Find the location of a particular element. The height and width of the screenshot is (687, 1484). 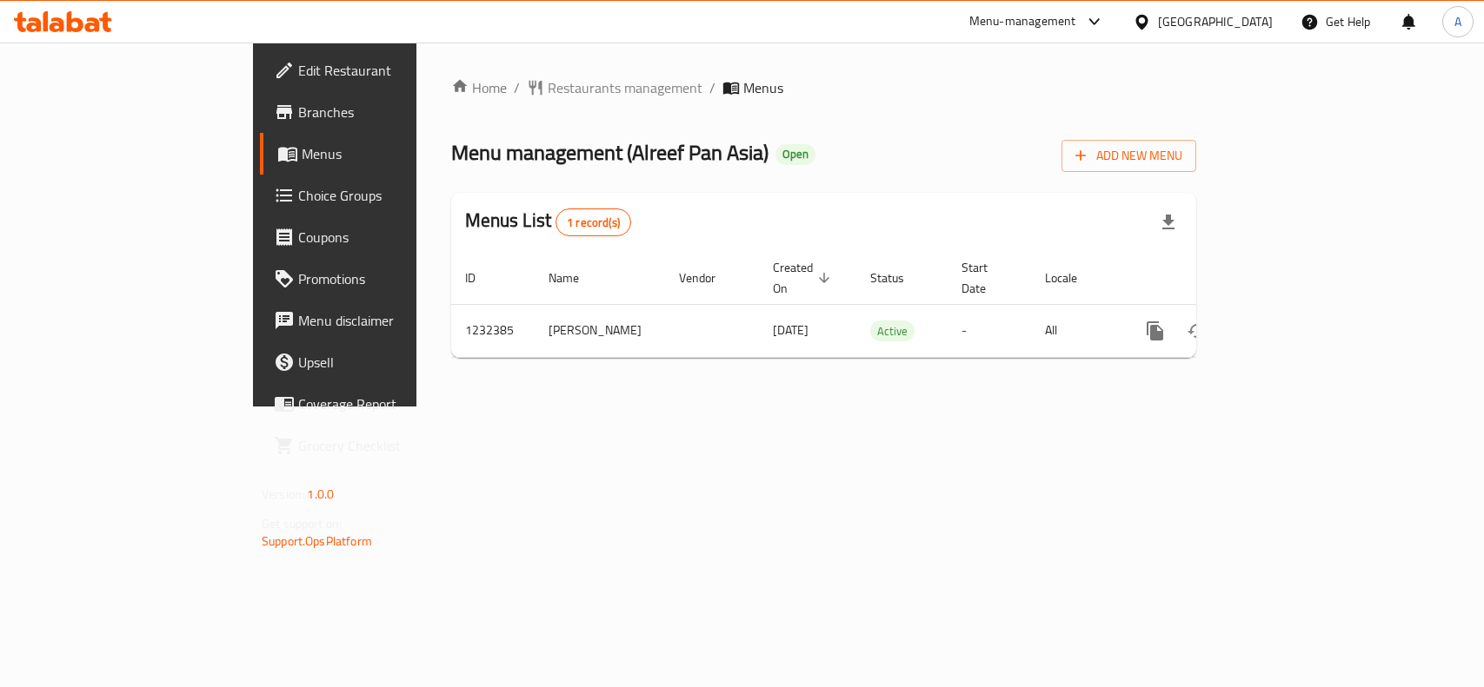

a: Support.OpsPlatform is located at coordinates (316, 541).